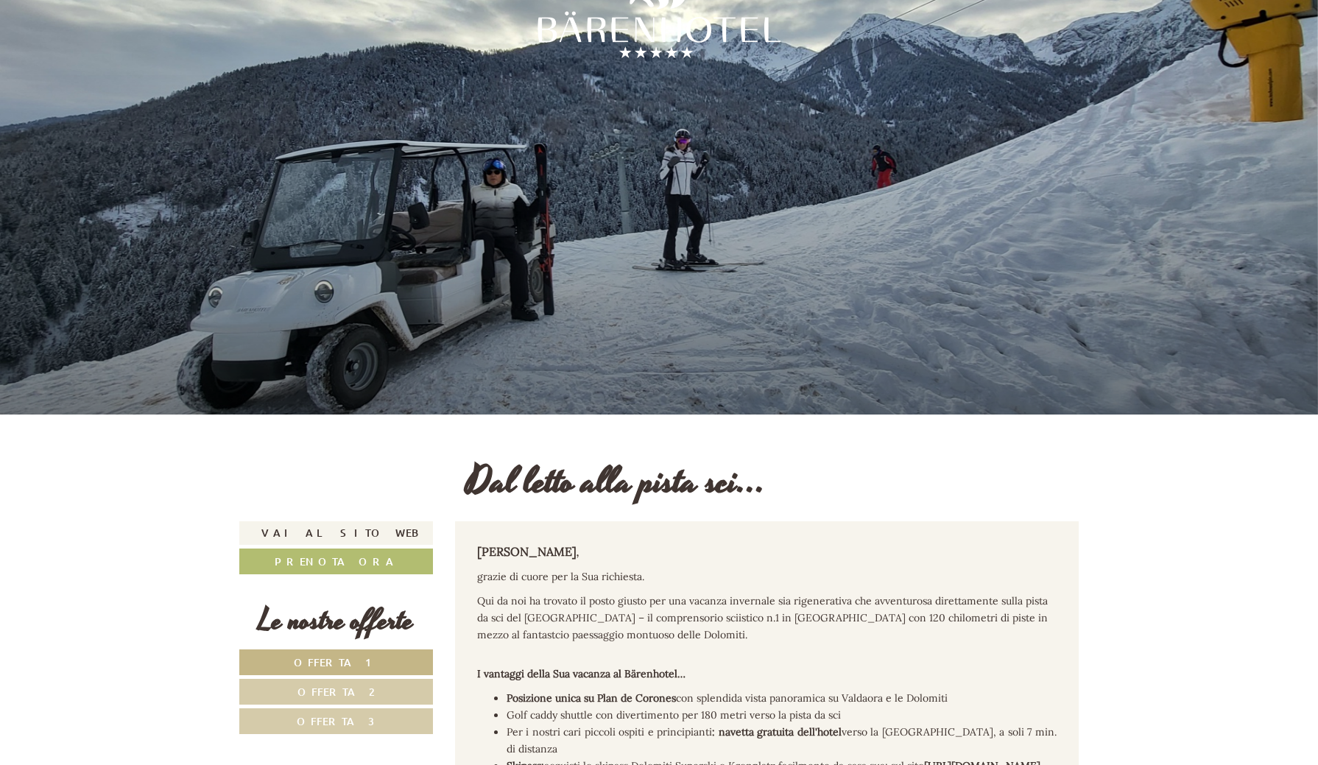  Describe the element at coordinates (674, 715) in the screenshot. I see `span: Golf caddy shuttle con divertimento per 180 metri verso la pista da sci` at that location.